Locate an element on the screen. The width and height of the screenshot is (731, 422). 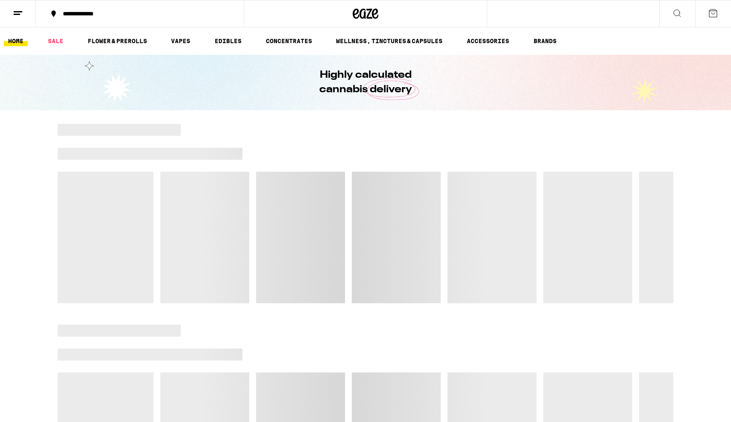
a: WELLNESS, TINCTURES & CAPSULES is located at coordinates (389, 41).